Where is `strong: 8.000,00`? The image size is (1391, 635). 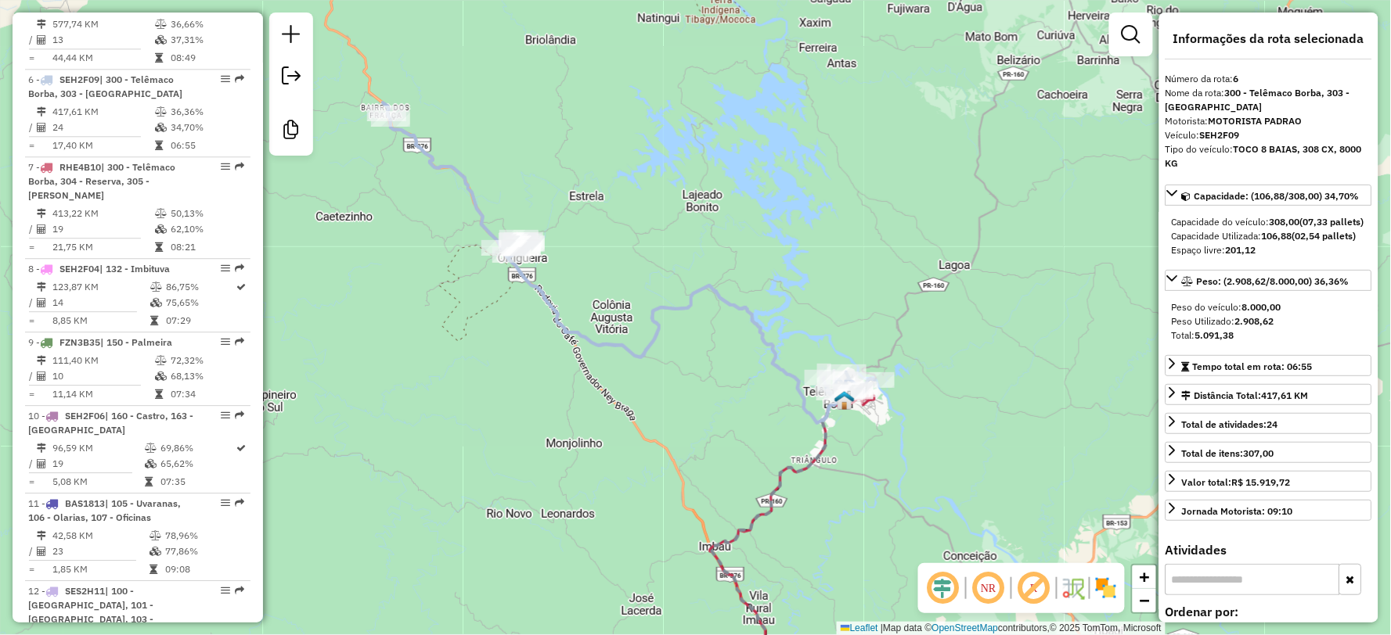
strong: 8.000,00 is located at coordinates (1262, 307).